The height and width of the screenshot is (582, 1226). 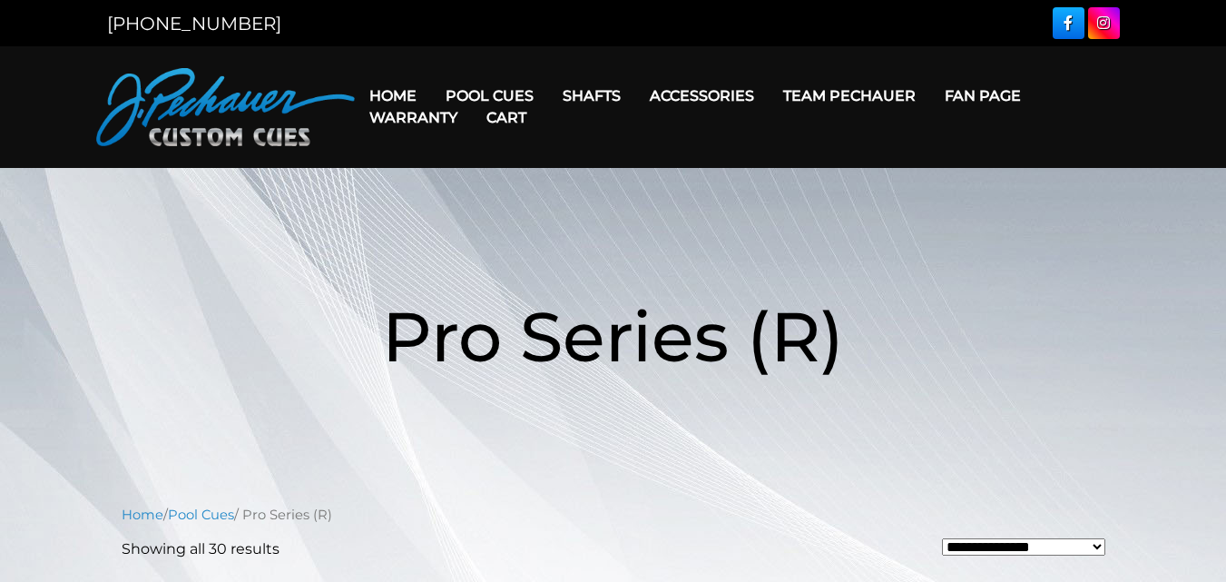 I want to click on select: Shop order, so click(x=1024, y=546).